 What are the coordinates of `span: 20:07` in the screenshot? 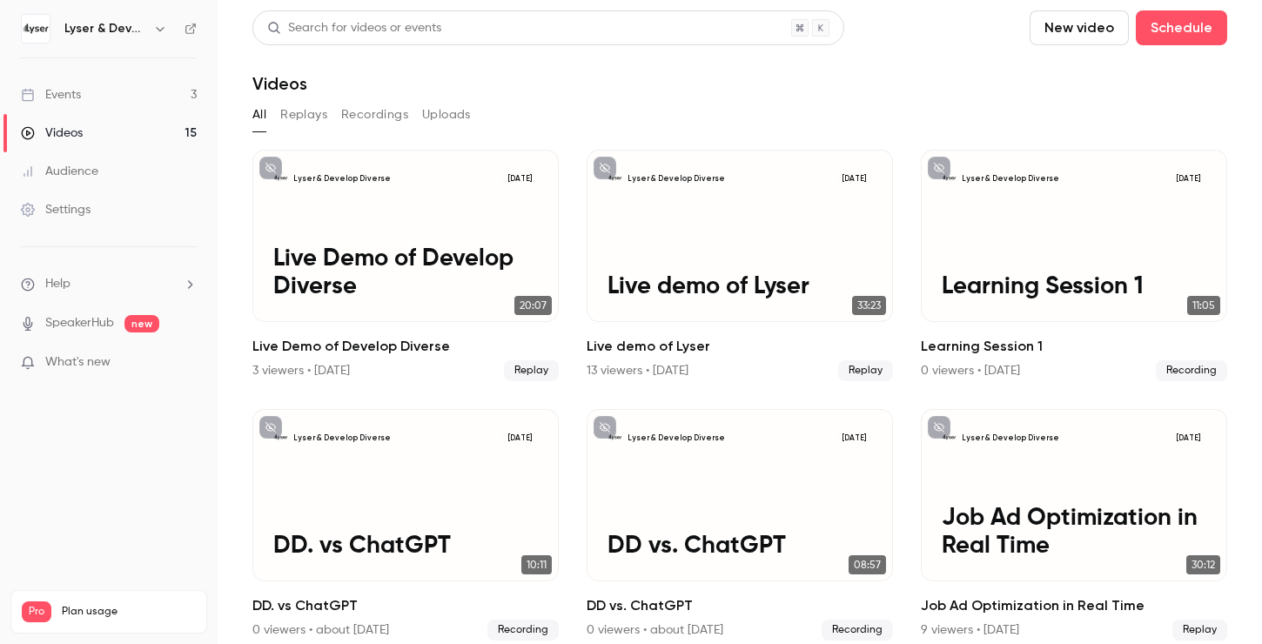 It's located at (533, 306).